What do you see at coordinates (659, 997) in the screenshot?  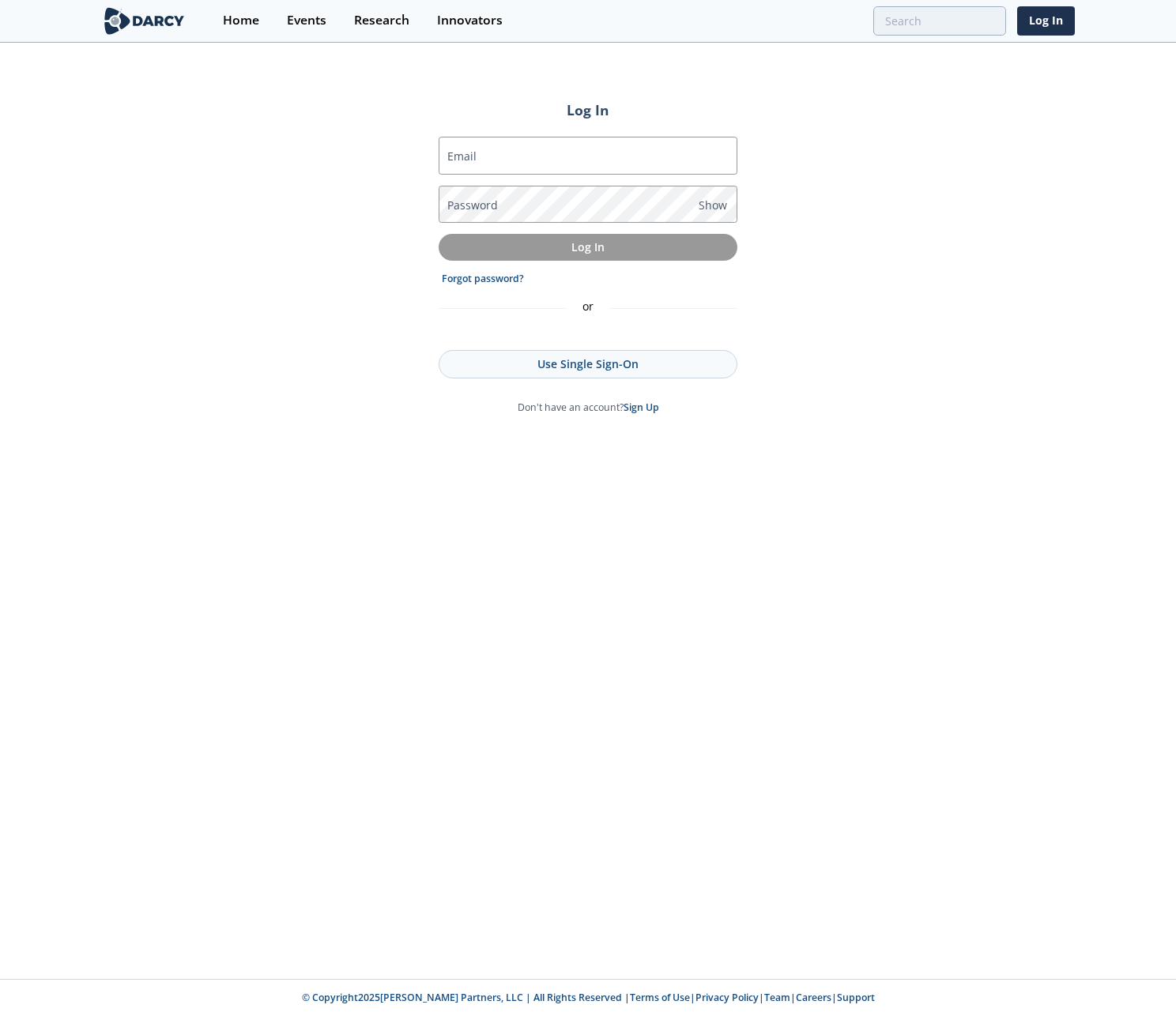 I see `a: Terms of Use` at bounding box center [659, 997].